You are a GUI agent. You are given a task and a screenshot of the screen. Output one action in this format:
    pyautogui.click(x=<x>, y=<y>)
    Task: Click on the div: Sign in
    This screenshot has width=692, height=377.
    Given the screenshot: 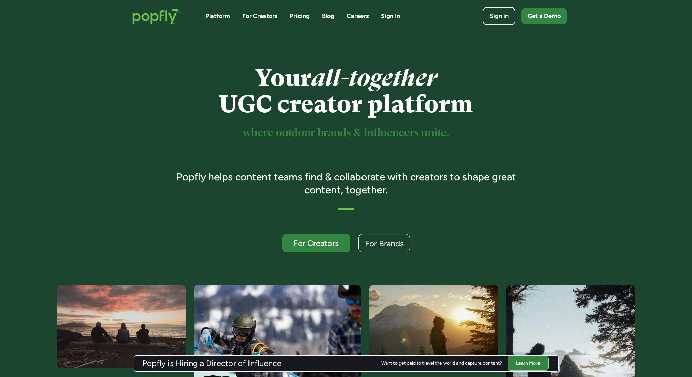 What is the action you would take?
    pyautogui.click(x=499, y=16)
    